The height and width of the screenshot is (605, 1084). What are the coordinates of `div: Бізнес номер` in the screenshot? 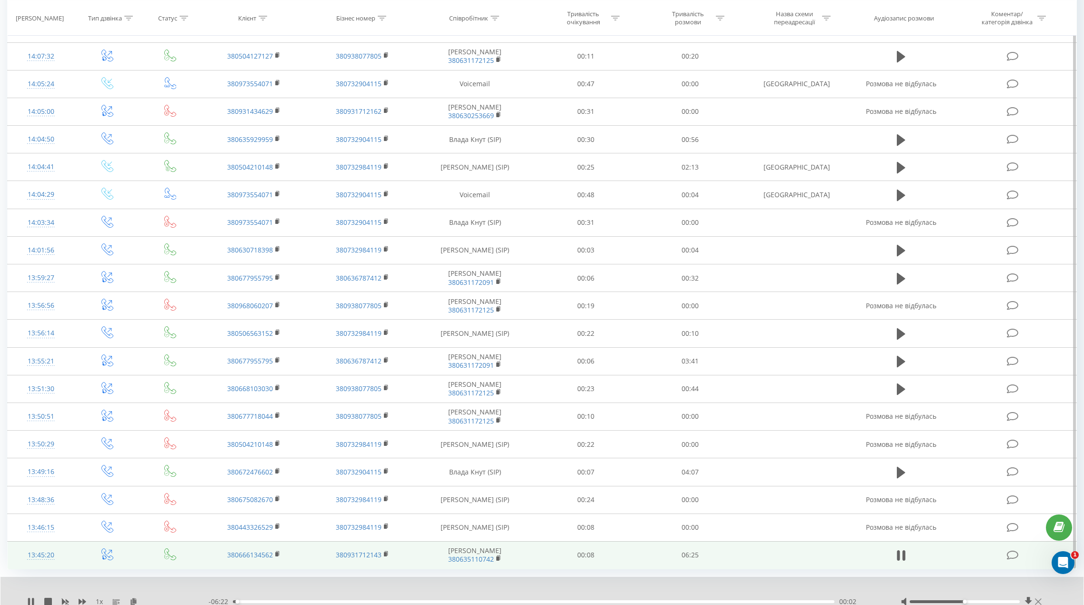 It's located at (356, 18).